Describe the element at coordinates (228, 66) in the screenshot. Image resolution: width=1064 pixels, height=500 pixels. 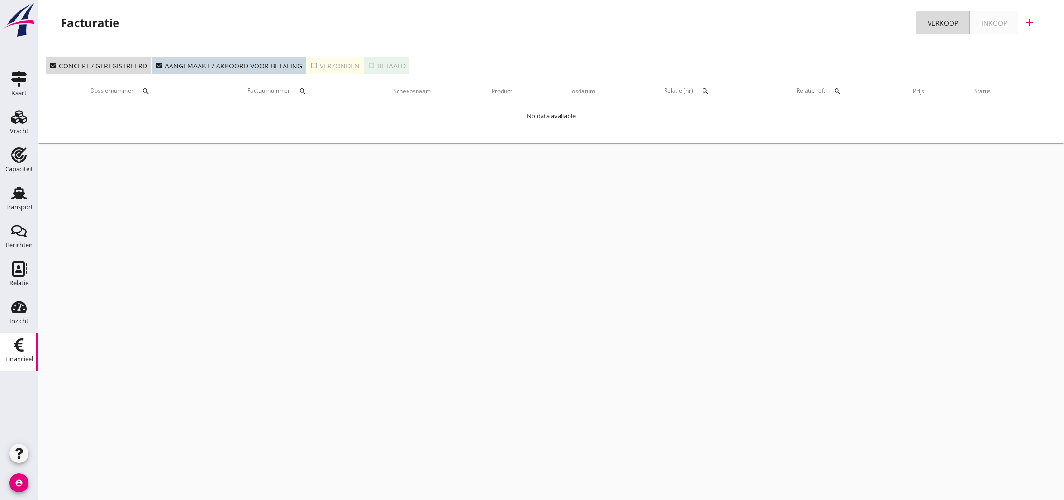
I see `div: Aangemaakt / akkoord voor betaling` at that location.